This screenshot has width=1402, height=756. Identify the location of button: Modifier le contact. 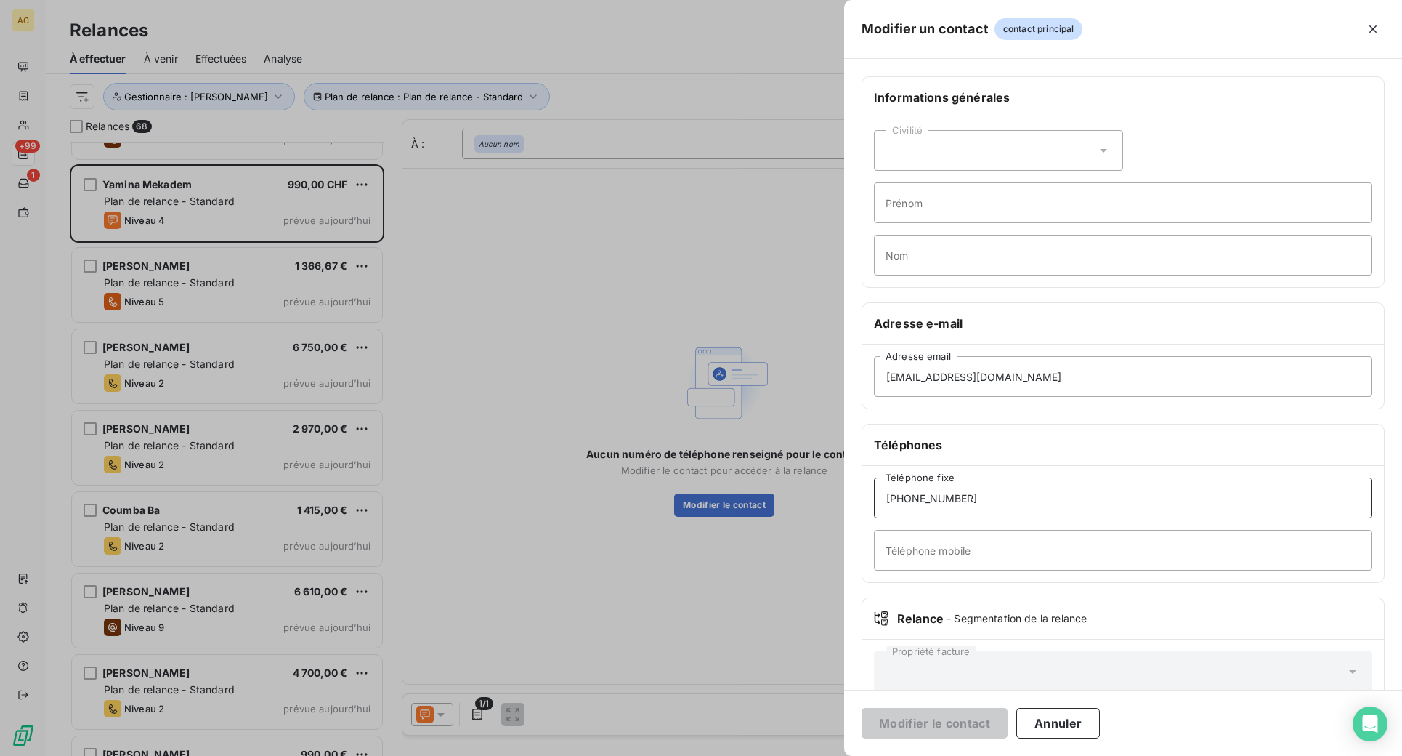
(934, 723).